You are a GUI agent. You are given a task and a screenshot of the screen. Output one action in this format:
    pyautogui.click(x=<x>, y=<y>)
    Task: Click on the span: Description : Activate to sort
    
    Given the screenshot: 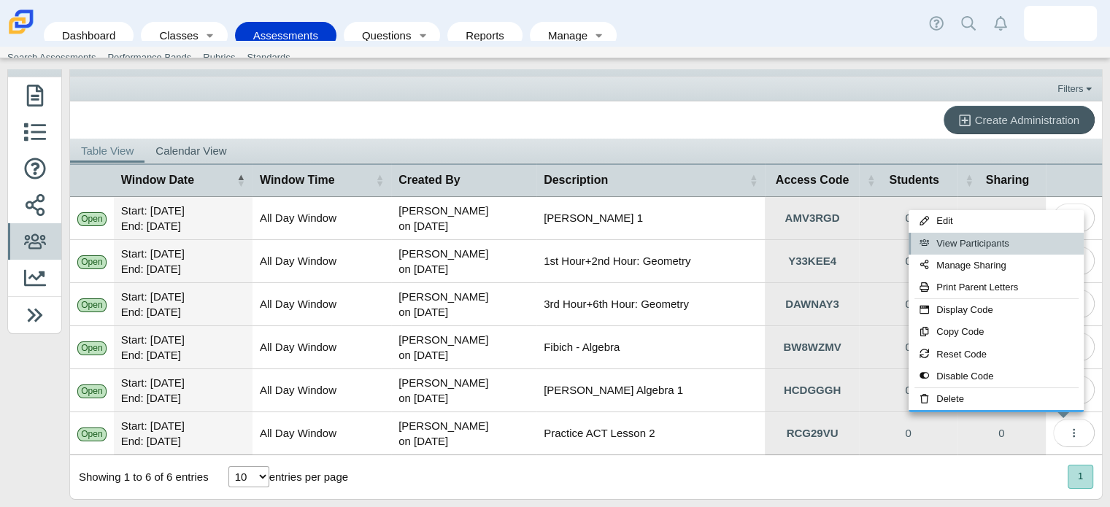 What is the action you would take?
    pyautogui.click(x=753, y=180)
    